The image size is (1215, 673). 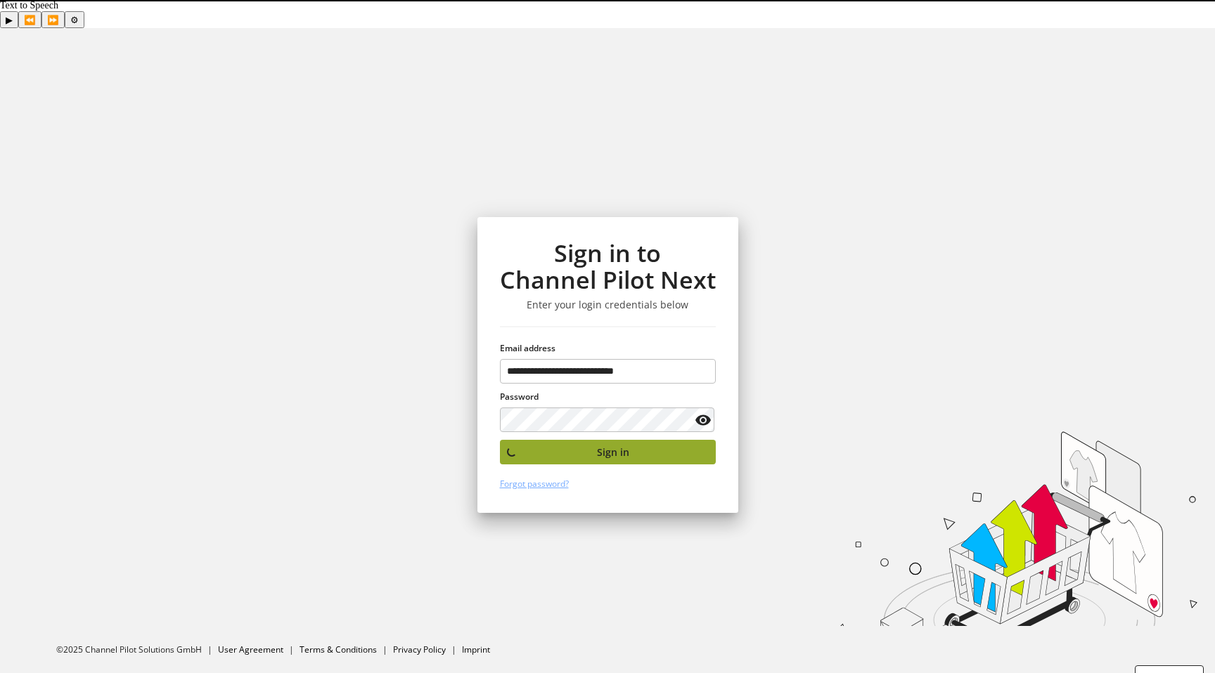 What do you see at coordinates (527, 348) in the screenshot?
I see `span: Email address` at bounding box center [527, 348].